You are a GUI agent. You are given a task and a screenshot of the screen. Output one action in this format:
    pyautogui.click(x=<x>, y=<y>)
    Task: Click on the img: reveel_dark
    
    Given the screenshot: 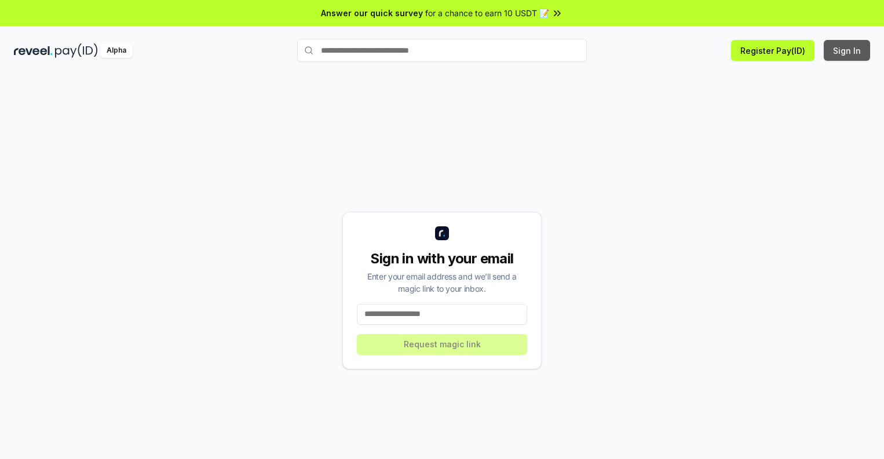 What is the action you would take?
    pyautogui.click(x=33, y=50)
    